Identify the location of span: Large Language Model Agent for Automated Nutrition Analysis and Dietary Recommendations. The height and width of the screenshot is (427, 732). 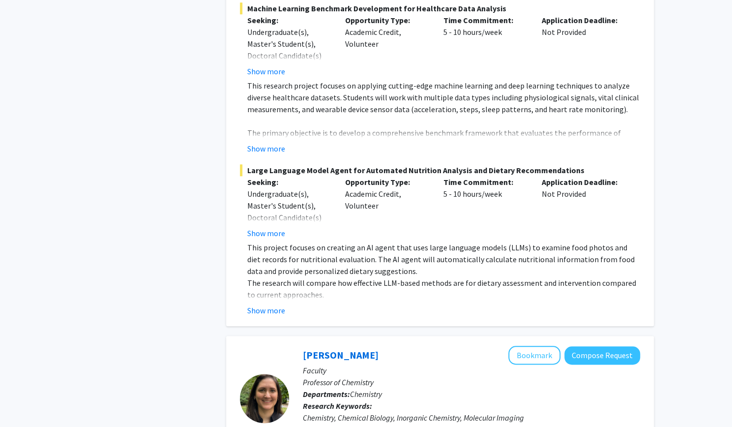
(440, 170).